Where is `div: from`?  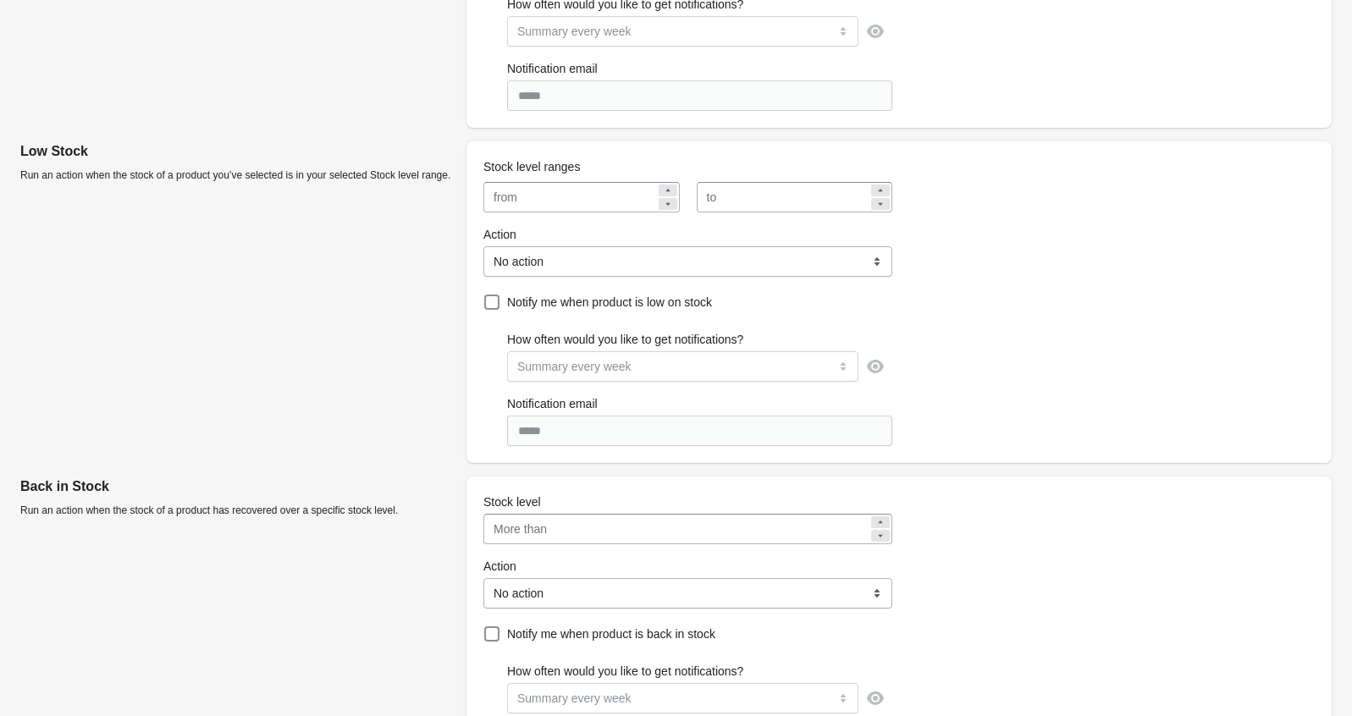
div: from is located at coordinates (505, 197).